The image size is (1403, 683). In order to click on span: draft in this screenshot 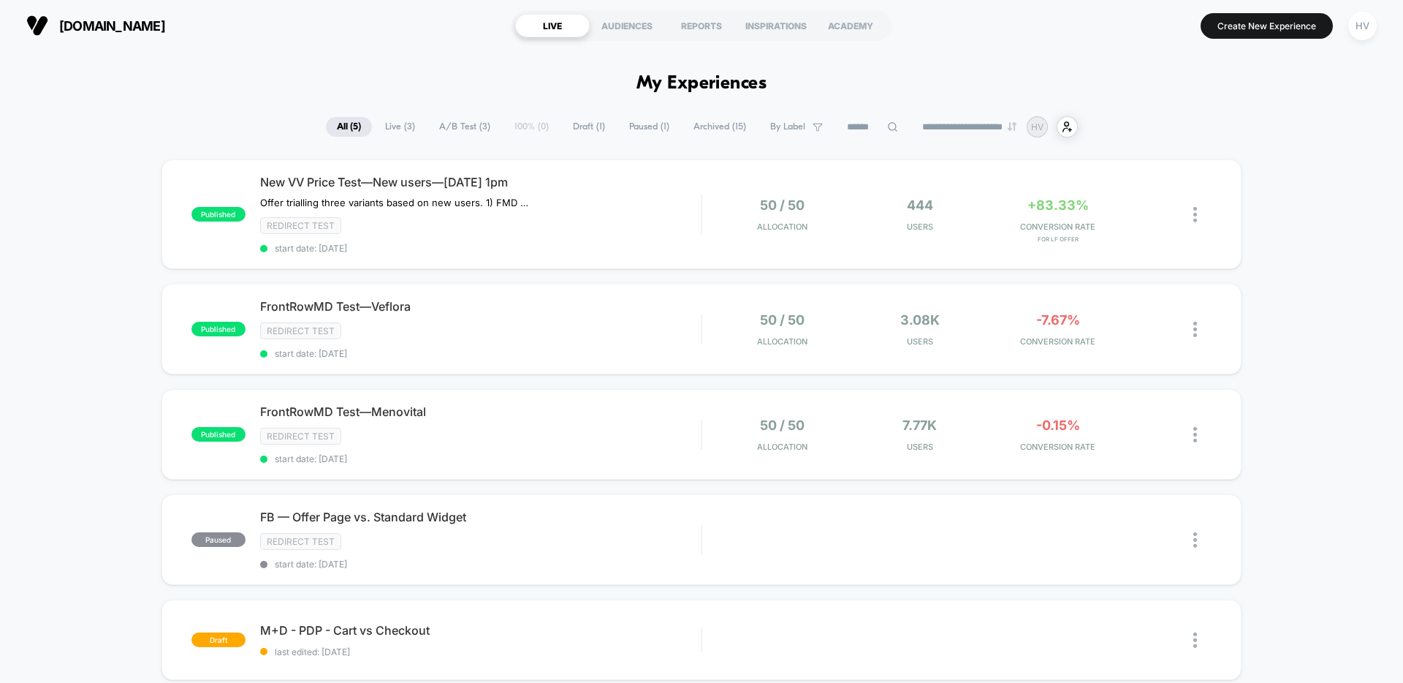, I will do `click(219, 640)`.